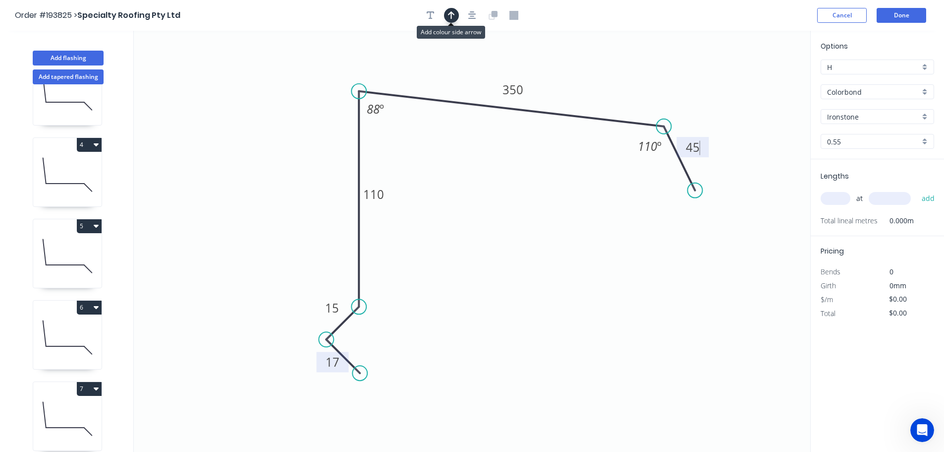 The width and height of the screenshot is (944, 452). Describe the element at coordinates (513, 89) in the screenshot. I see `tspan: 350` at that location.